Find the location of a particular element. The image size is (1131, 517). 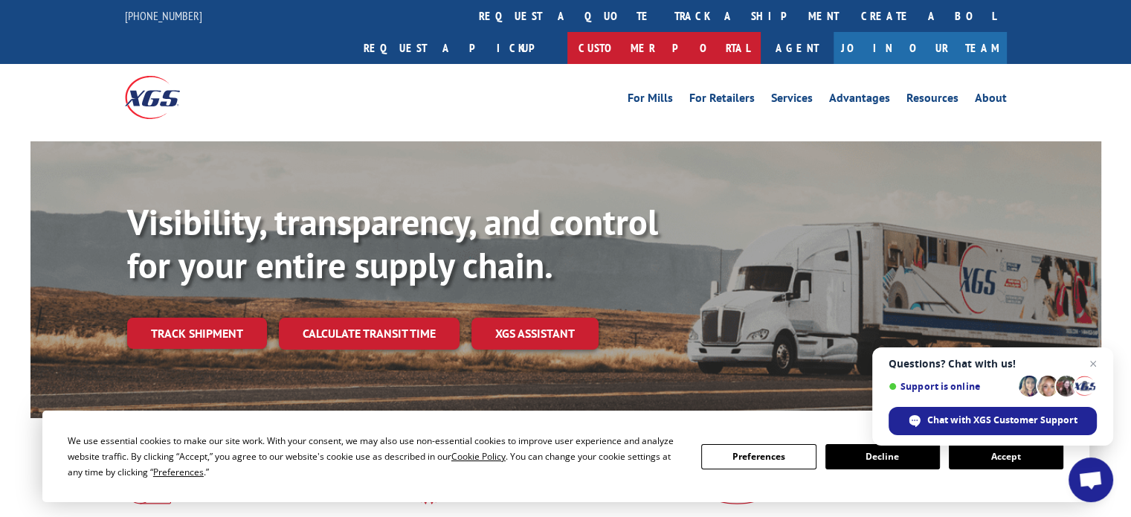

a: Advantages is located at coordinates (860, 100).